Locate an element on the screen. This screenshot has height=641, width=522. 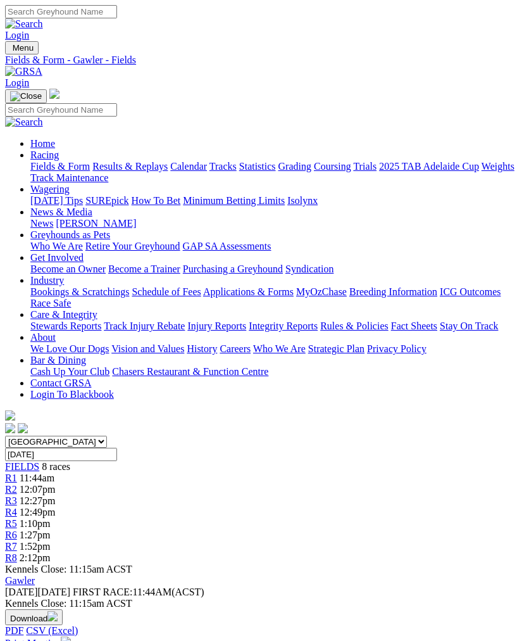
a: Syndication is located at coordinates (310, 269).